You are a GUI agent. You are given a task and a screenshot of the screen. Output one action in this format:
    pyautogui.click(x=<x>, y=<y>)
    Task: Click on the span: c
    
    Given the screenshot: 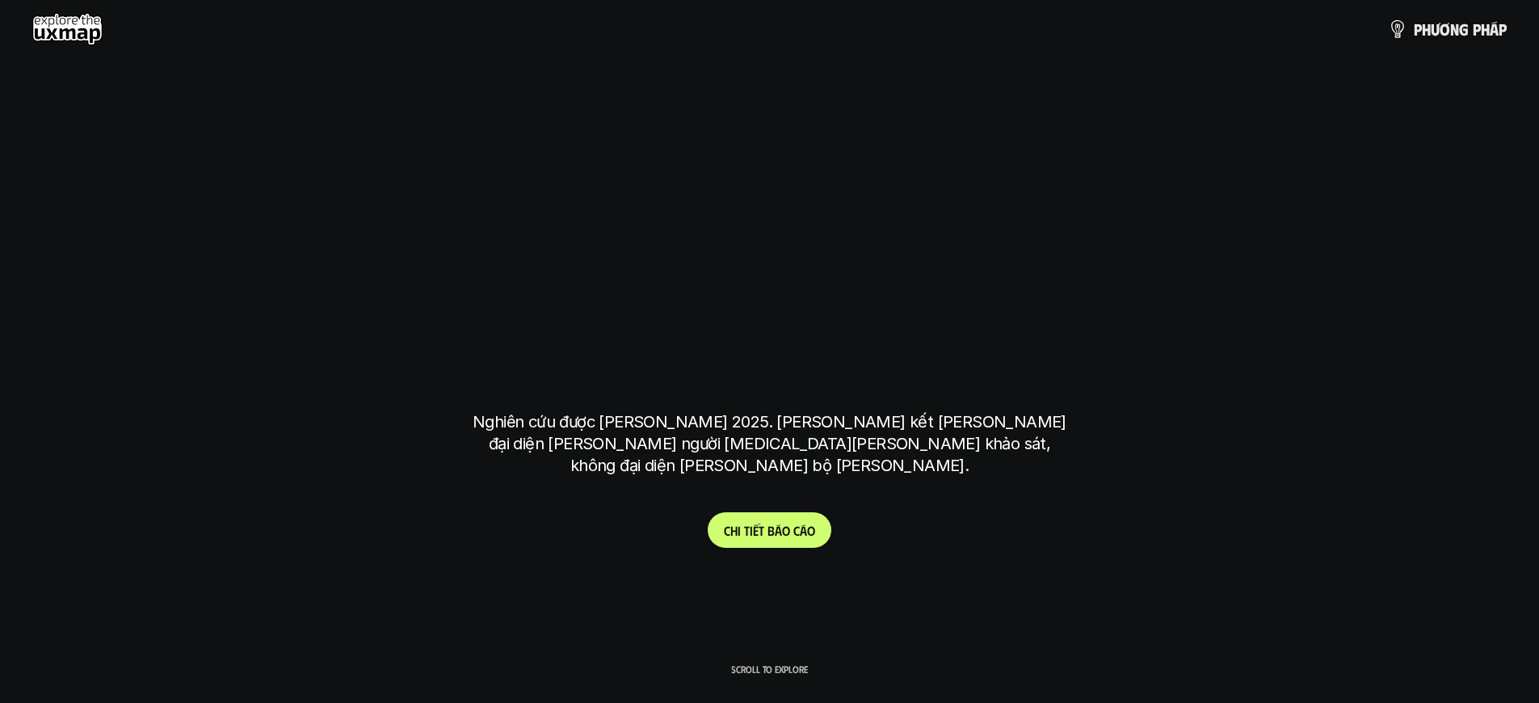 What is the action you would take?
    pyautogui.click(x=796, y=530)
    